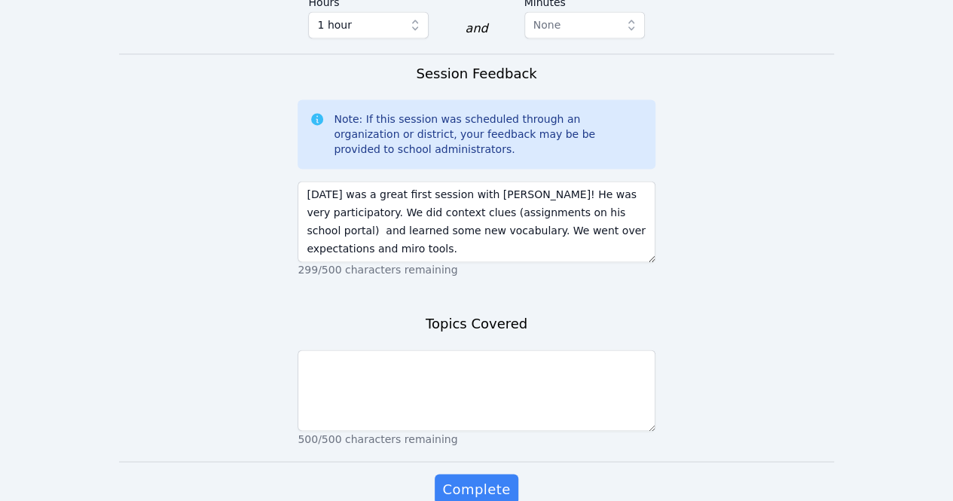 This screenshot has height=501, width=953. I want to click on button: 1 hour, so click(369, 25).